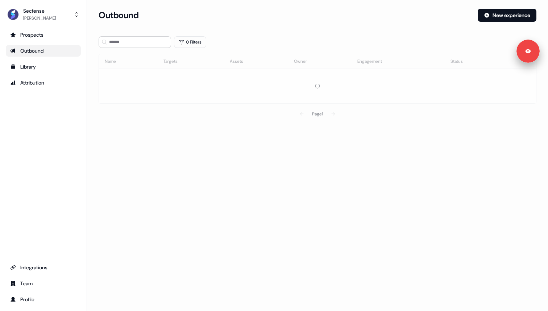 Image resolution: width=548 pixels, height=311 pixels. I want to click on a: Go to profile, so click(43, 299).